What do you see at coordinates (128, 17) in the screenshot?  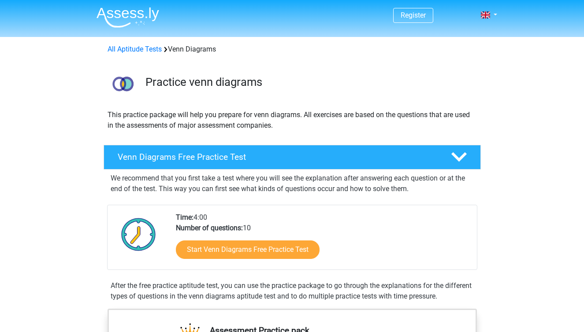 I see `img: Assessly` at bounding box center [128, 17].